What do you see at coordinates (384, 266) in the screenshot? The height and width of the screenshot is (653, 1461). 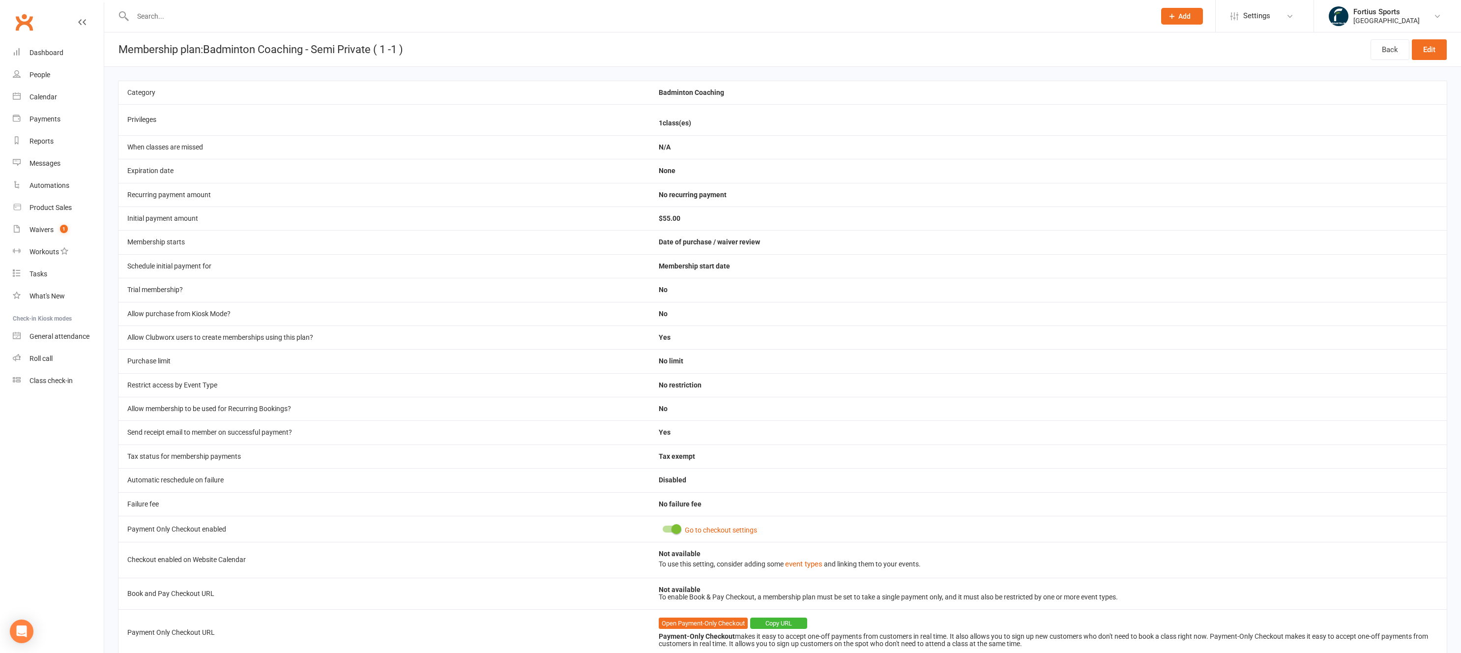 I see `td: Schedule initial payment for` at bounding box center [384, 266].